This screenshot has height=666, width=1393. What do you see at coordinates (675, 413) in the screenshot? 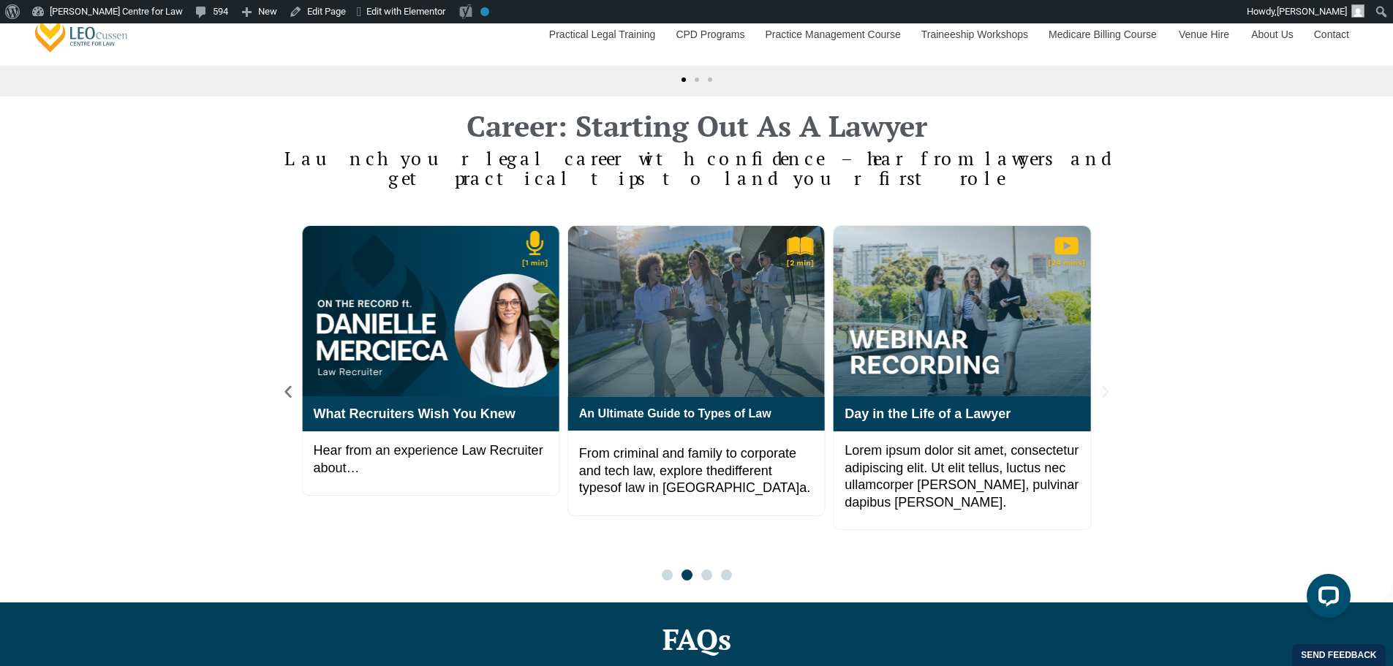
I see `a: An Ultimate Guide to Types of Law` at bounding box center [675, 413].